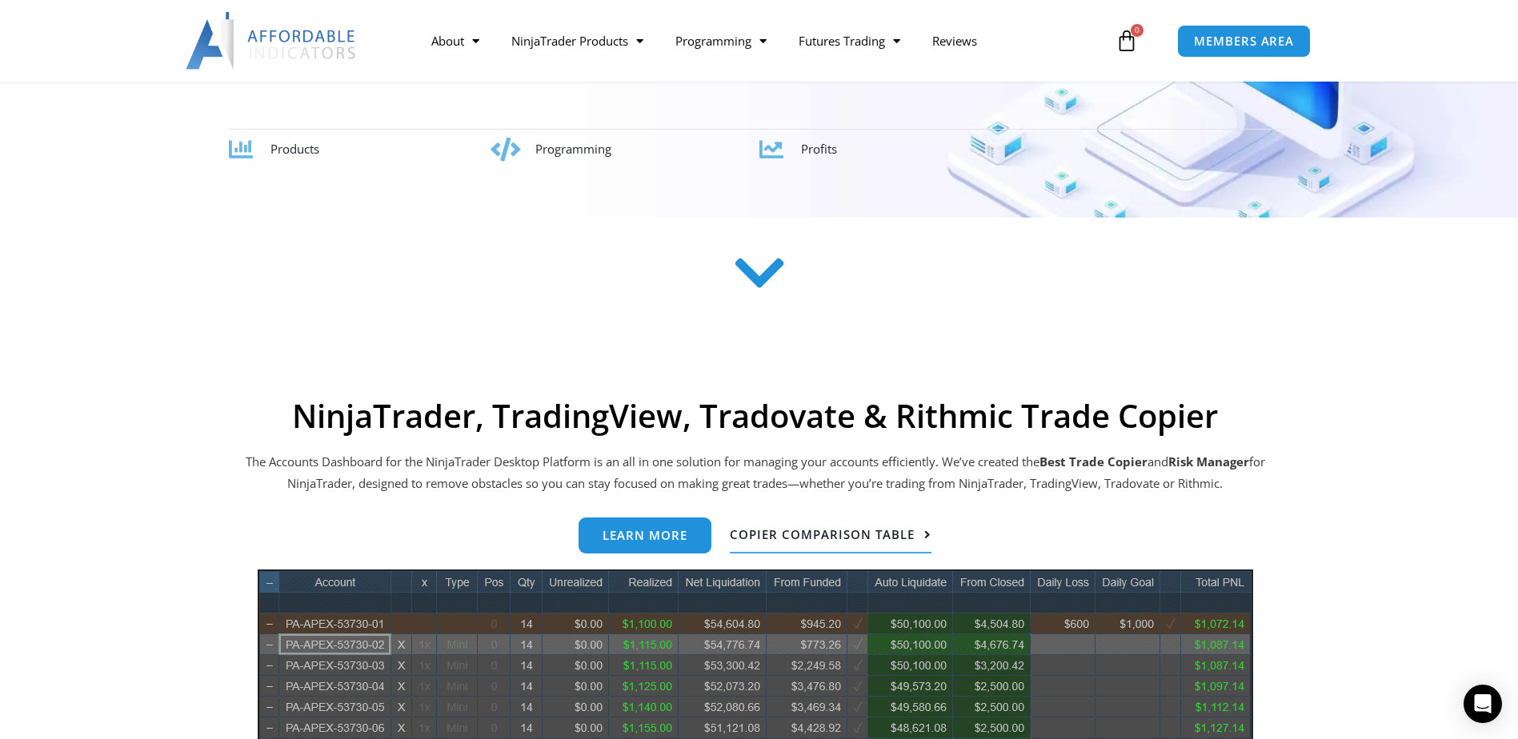 This screenshot has width=1518, height=739. Describe the element at coordinates (294, 149) in the screenshot. I see `span: Products` at that location.